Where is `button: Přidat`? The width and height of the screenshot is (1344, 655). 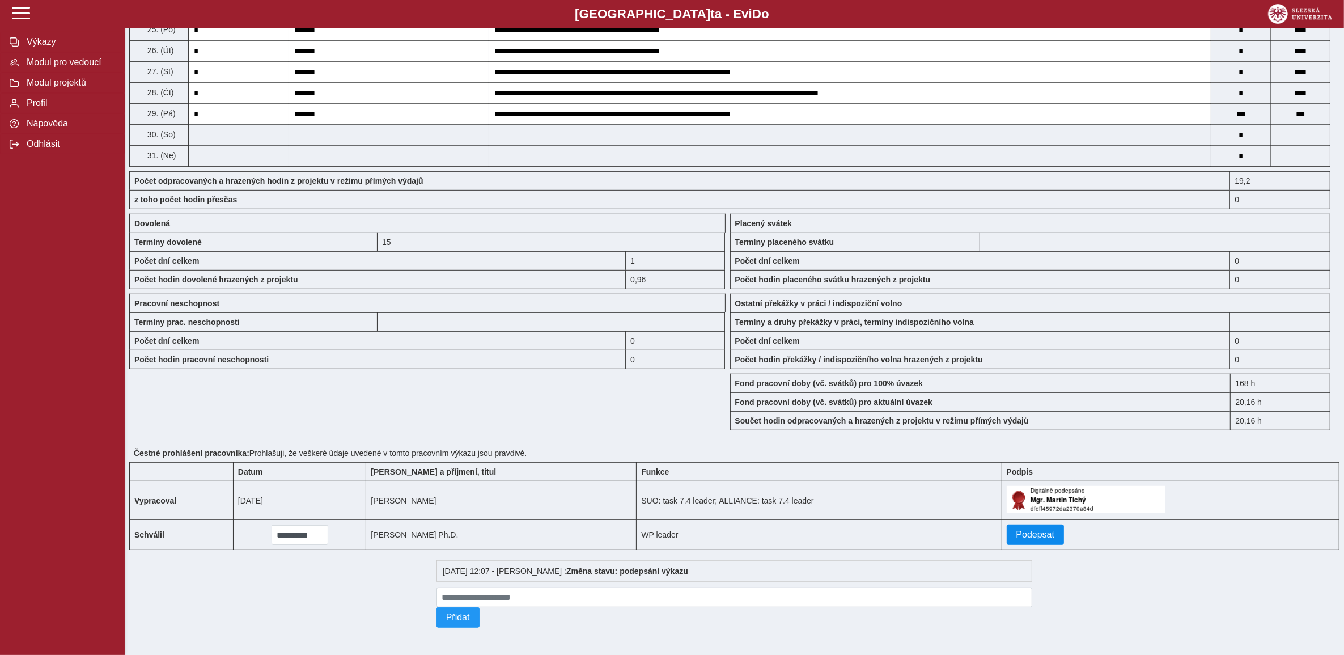 button: Přidat is located at coordinates (458, 617).